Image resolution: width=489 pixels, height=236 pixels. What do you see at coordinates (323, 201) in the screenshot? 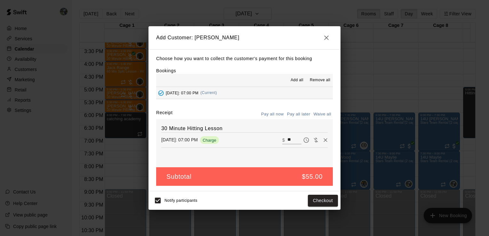
I see `button: Checkout` at bounding box center [323, 201].